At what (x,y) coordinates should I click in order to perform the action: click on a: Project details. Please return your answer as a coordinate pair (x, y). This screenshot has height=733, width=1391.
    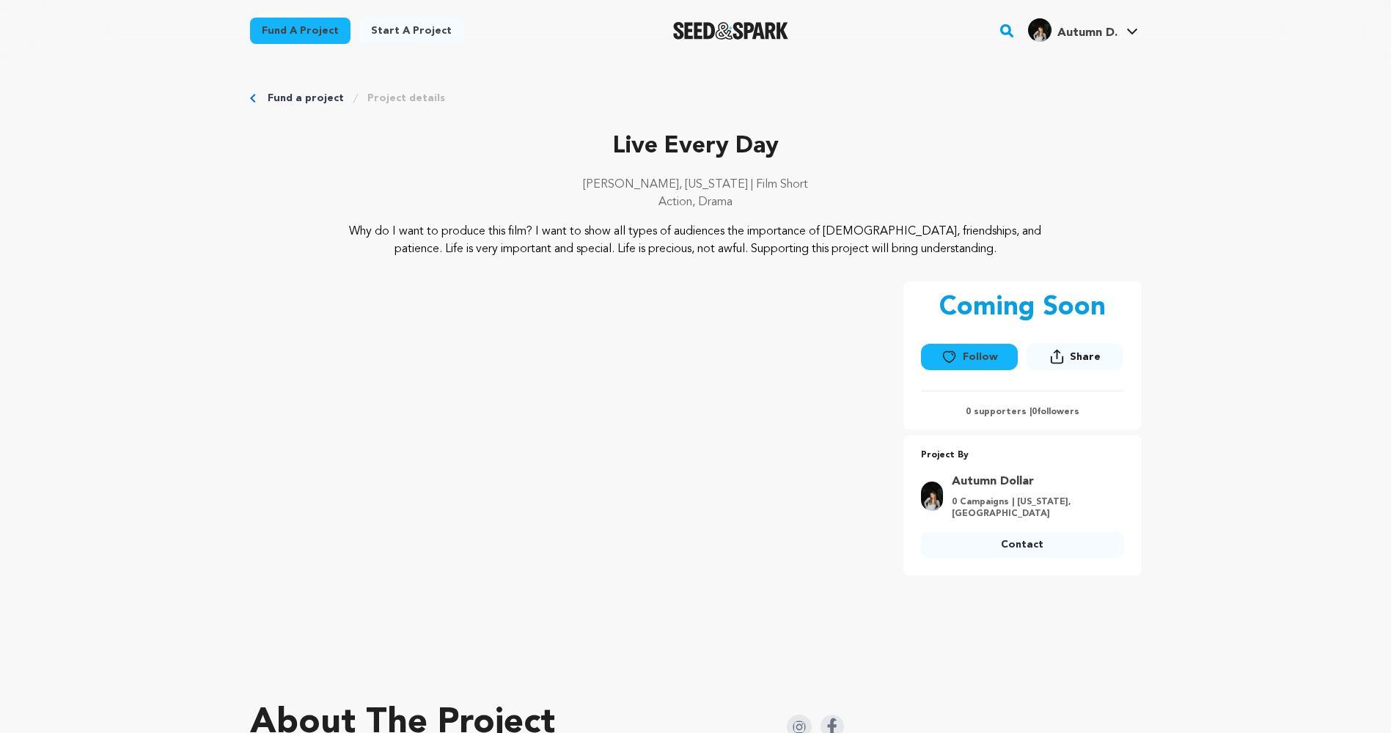
    Looking at the image, I should click on (406, 98).